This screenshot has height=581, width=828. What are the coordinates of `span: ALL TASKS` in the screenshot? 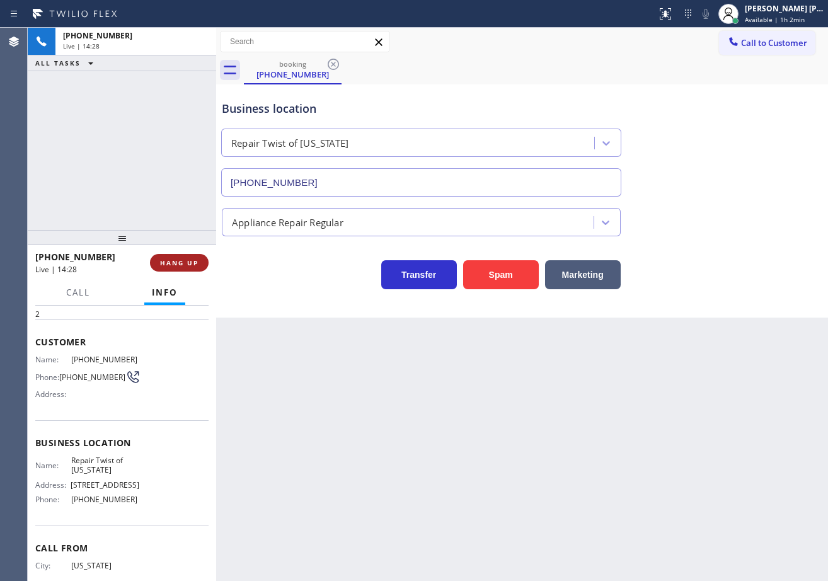 It's located at (58, 63).